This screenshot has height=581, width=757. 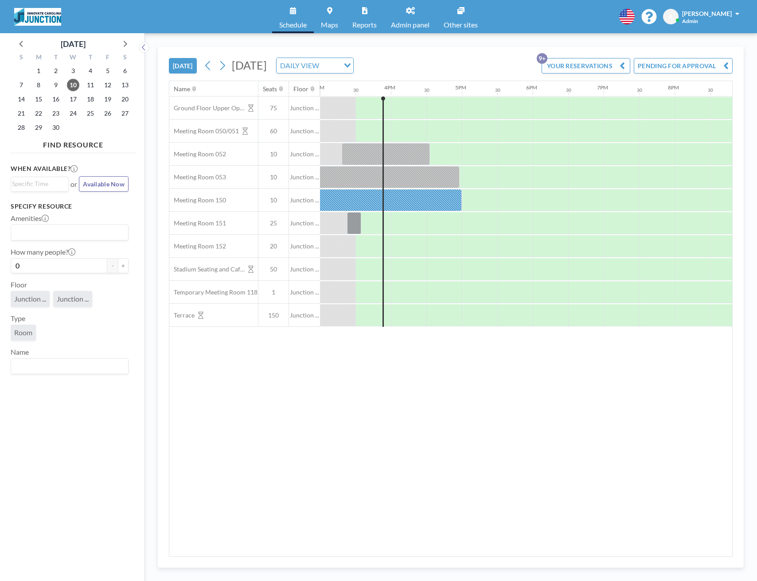 I want to click on span: Terrace, so click(x=182, y=316).